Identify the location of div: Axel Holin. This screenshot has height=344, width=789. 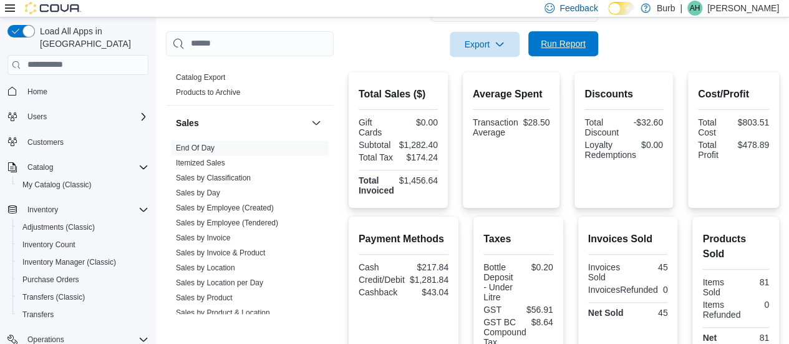
(695, 8).